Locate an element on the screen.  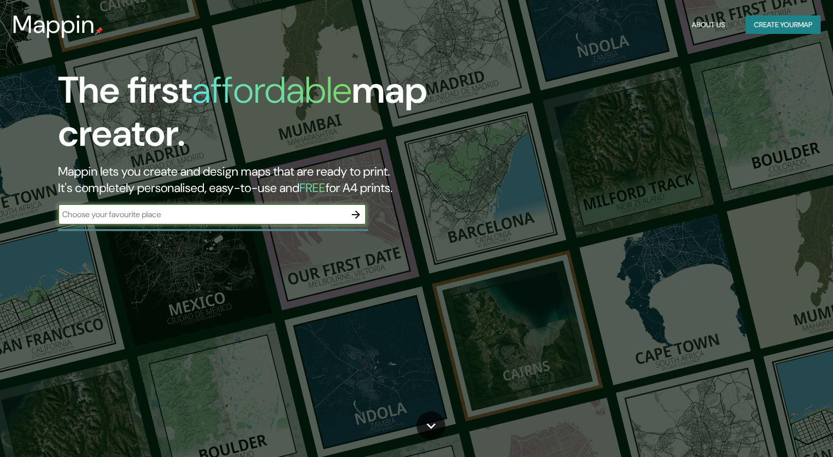
h2: Mappin lets you create and design maps that are ready to print. It's completely personalised, eas... is located at coordinates (266, 180).